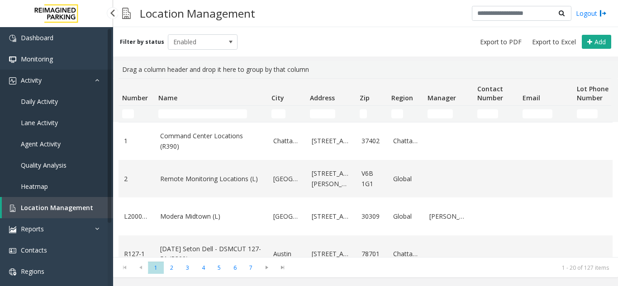 The width and height of the screenshot is (618, 286). What do you see at coordinates (372, 114) in the screenshot?
I see `td: Zip Filter` at bounding box center [372, 114].